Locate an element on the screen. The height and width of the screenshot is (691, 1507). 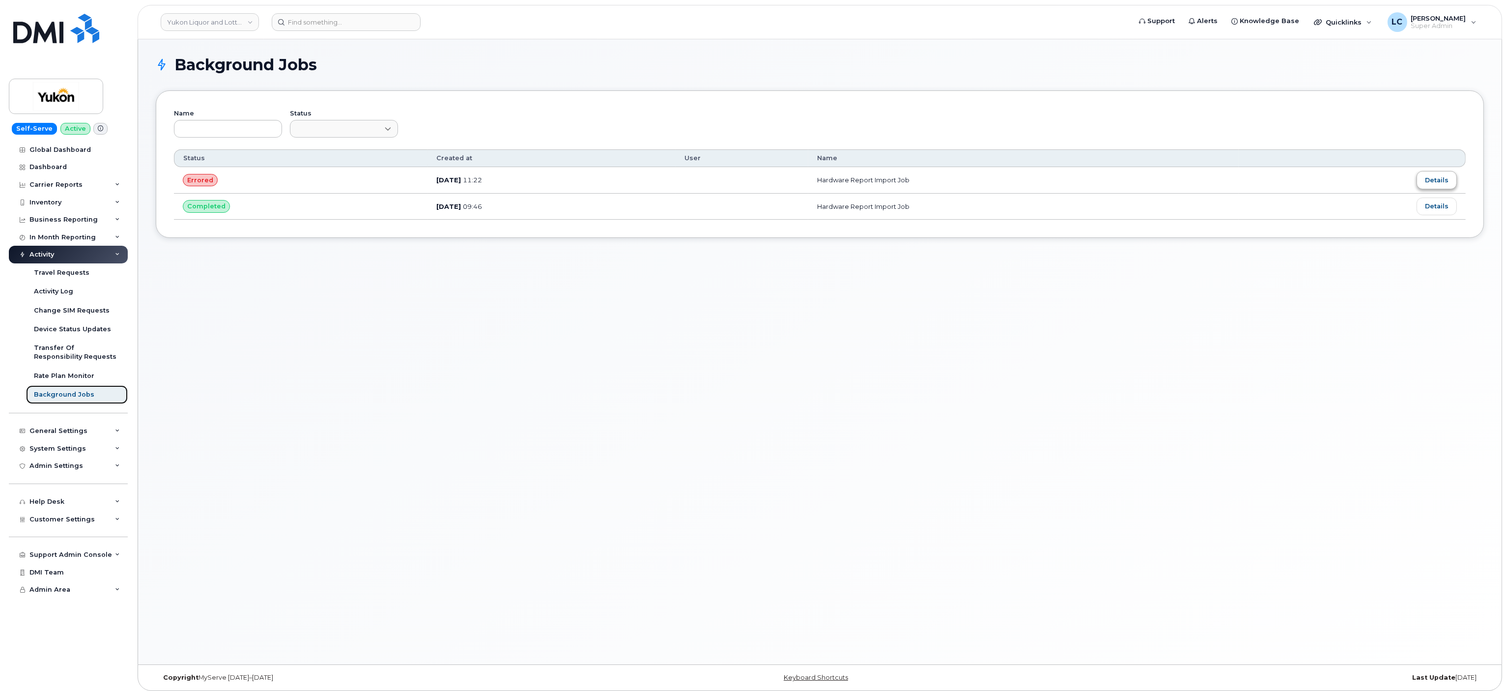
span: Status is located at coordinates (194, 158).